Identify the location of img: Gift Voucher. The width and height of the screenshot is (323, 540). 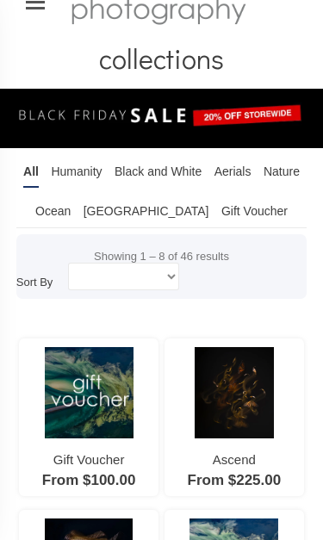
(89, 394).